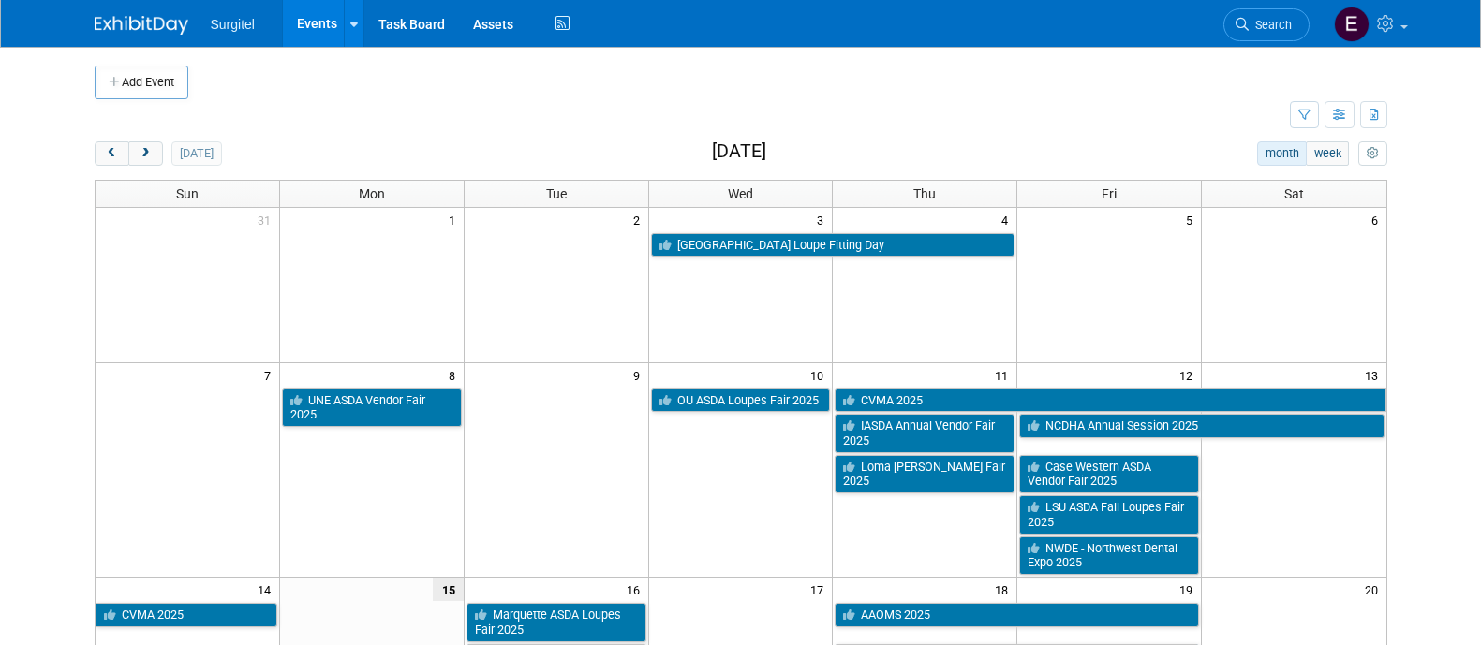 The width and height of the screenshot is (1481, 645). Describe the element at coordinates (111, 154) in the screenshot. I see `button: prev` at that location.